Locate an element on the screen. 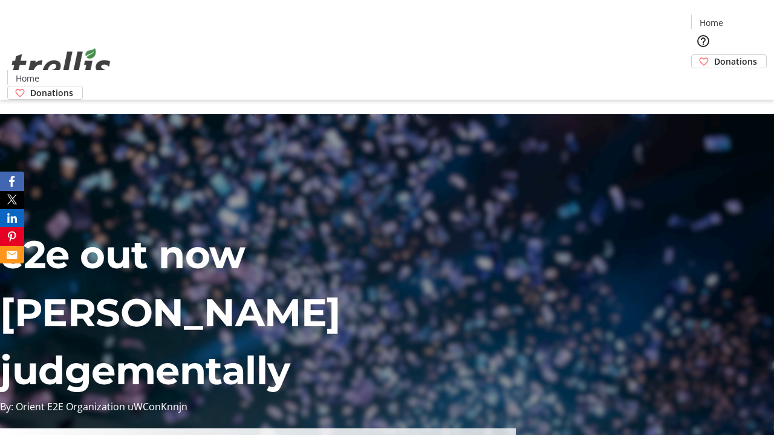 This screenshot has height=435, width=774. button: Cart is located at coordinates (703, 80).